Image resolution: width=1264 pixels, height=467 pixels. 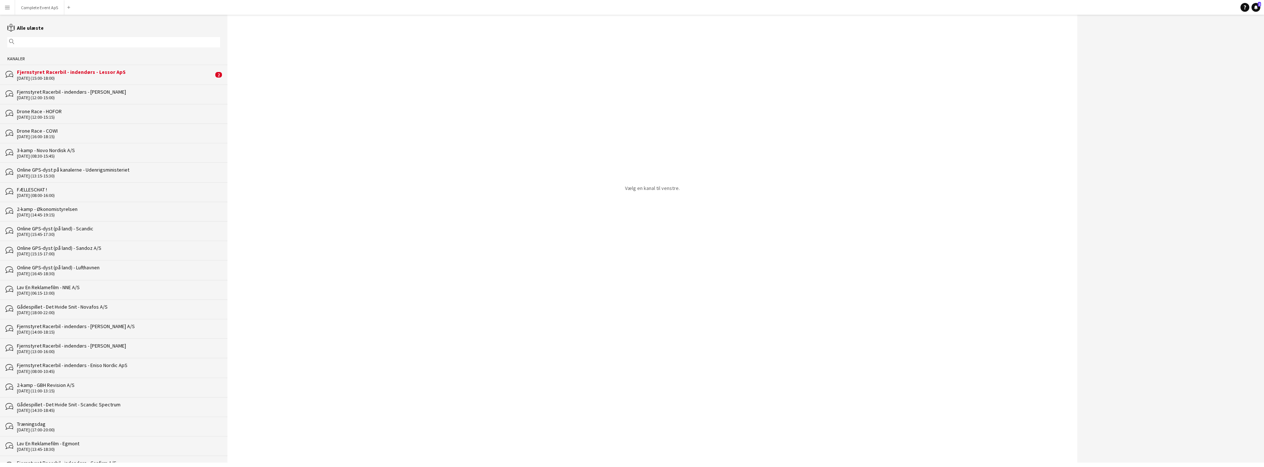 What do you see at coordinates (118, 365) in the screenshot?
I see `div: Fjernstyret Racerbil - indendørs - Eniso Nordic ApS` at bounding box center [118, 365].